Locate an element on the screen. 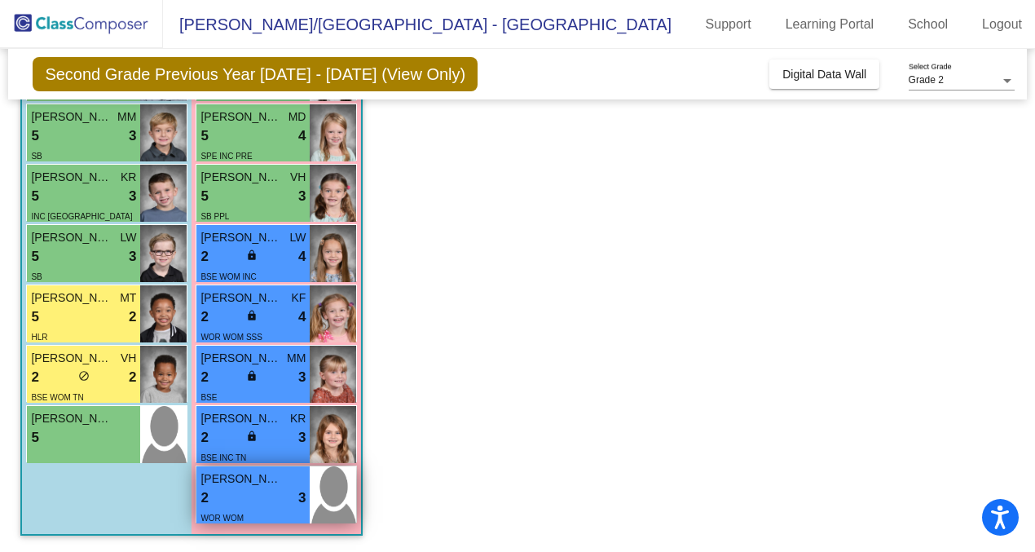  a: Support is located at coordinates (728, 24).